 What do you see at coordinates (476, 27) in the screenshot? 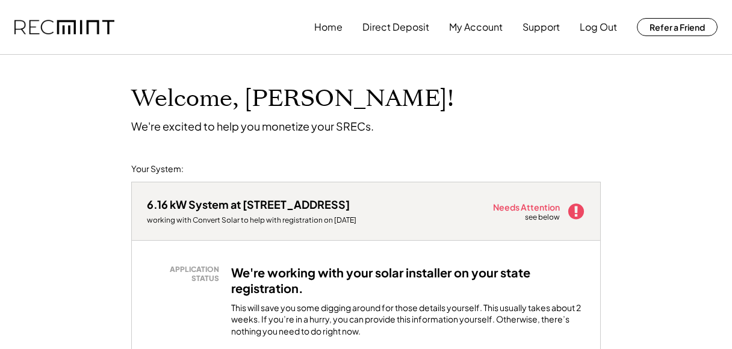
I see `button: My Account` at bounding box center [476, 27].